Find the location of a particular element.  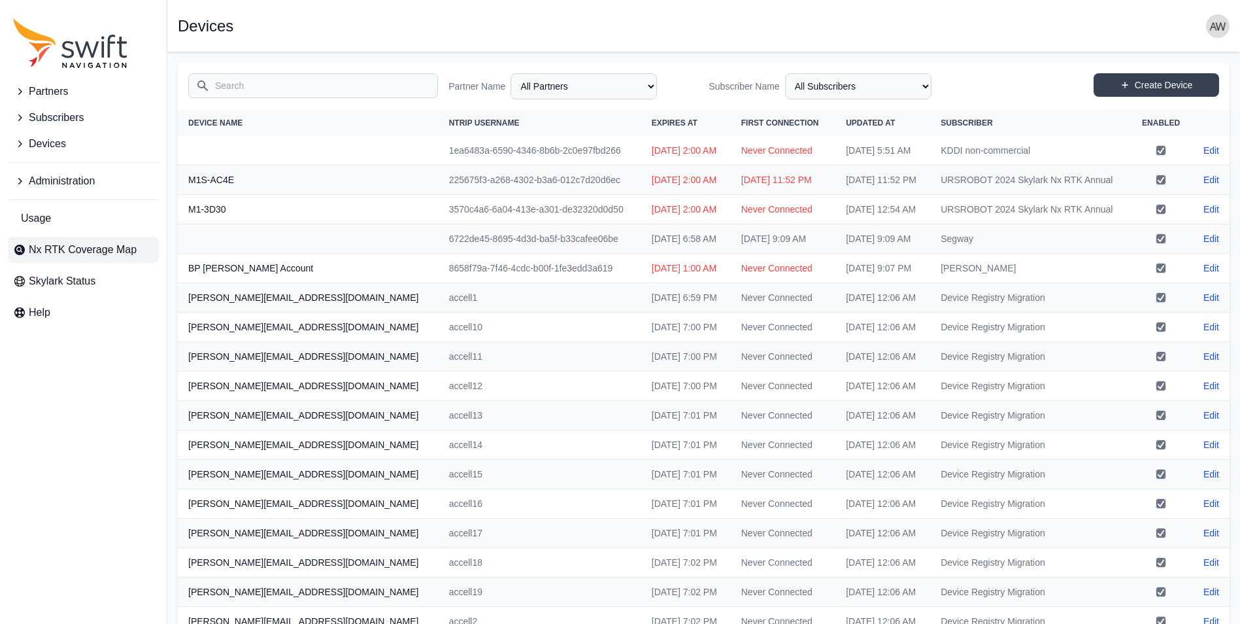

a: Help is located at coordinates (83, 312).